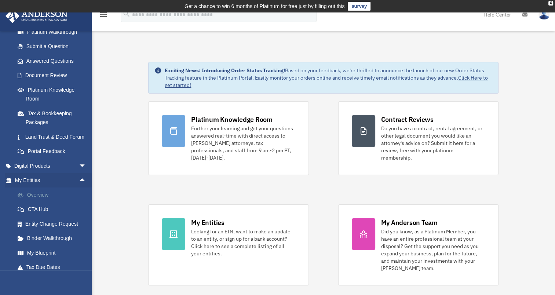 This screenshot has width=555, height=295. I want to click on a: Platinum Walkthrough, so click(54, 32).